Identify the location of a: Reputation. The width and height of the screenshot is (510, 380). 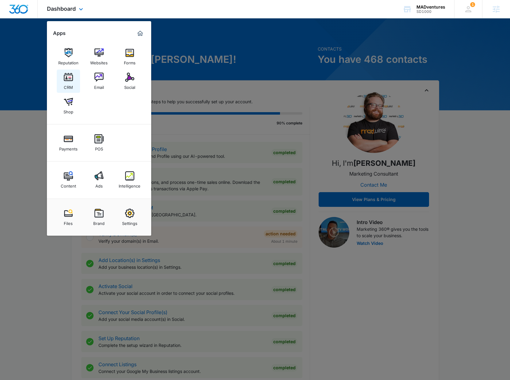
(68, 57).